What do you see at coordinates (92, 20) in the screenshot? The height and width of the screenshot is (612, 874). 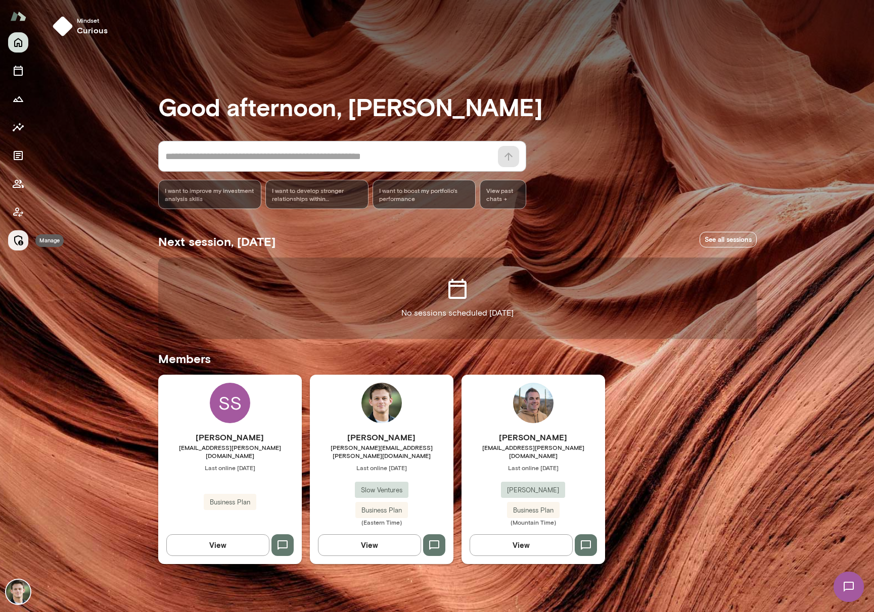 I see `span: Mindset` at bounding box center [92, 20].